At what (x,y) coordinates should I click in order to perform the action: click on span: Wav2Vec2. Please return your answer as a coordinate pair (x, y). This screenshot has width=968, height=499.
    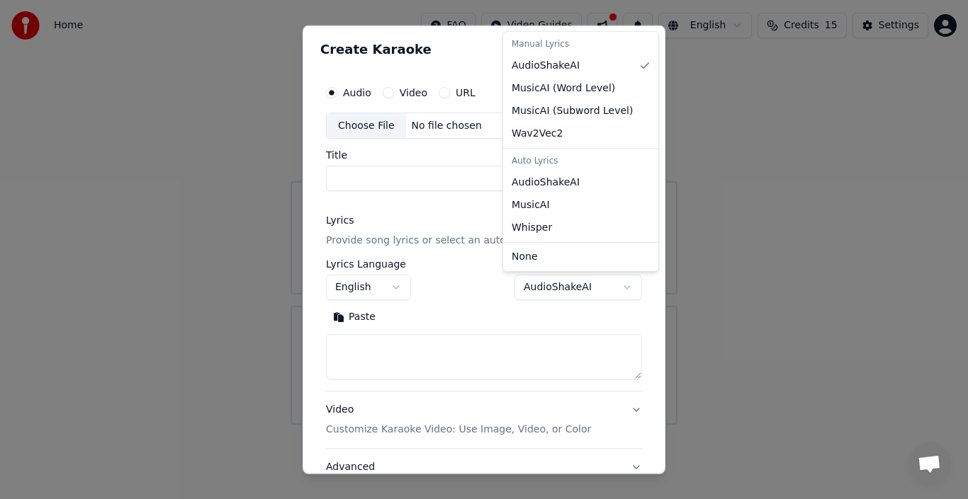
    Looking at the image, I should click on (537, 134).